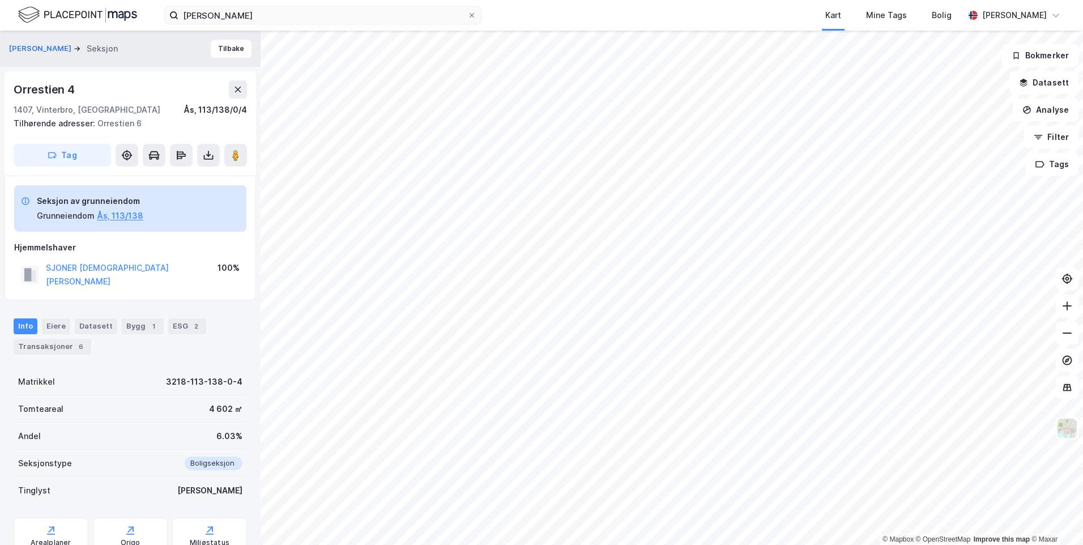  Describe the element at coordinates (78, 15) in the screenshot. I see `img: logo.f888ab2527a4732fd821a326f86c7f29.svg` at that location.